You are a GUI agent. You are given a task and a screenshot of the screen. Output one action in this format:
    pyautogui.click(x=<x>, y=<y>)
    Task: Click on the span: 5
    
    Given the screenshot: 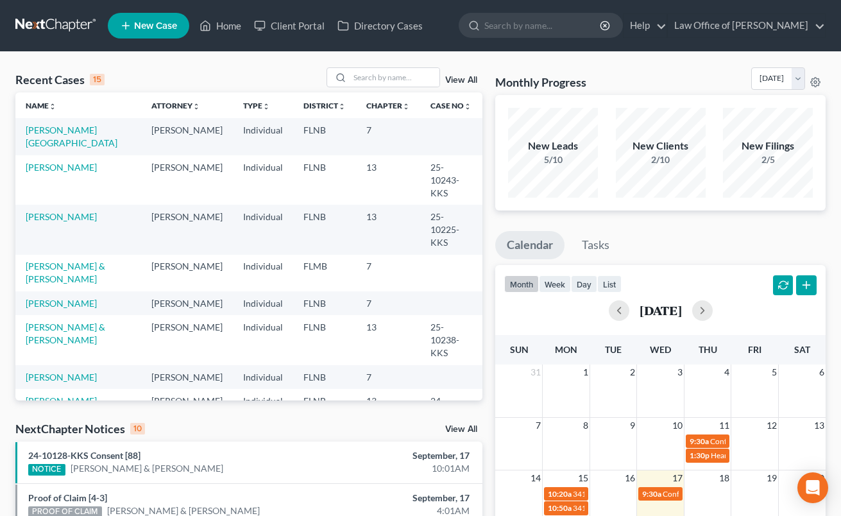 What is the action you would take?
    pyautogui.click(x=774, y=372)
    